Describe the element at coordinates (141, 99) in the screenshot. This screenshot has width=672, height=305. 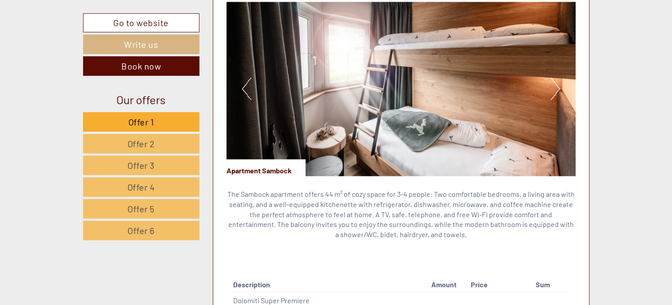
I see `div: Our offers` at that location.